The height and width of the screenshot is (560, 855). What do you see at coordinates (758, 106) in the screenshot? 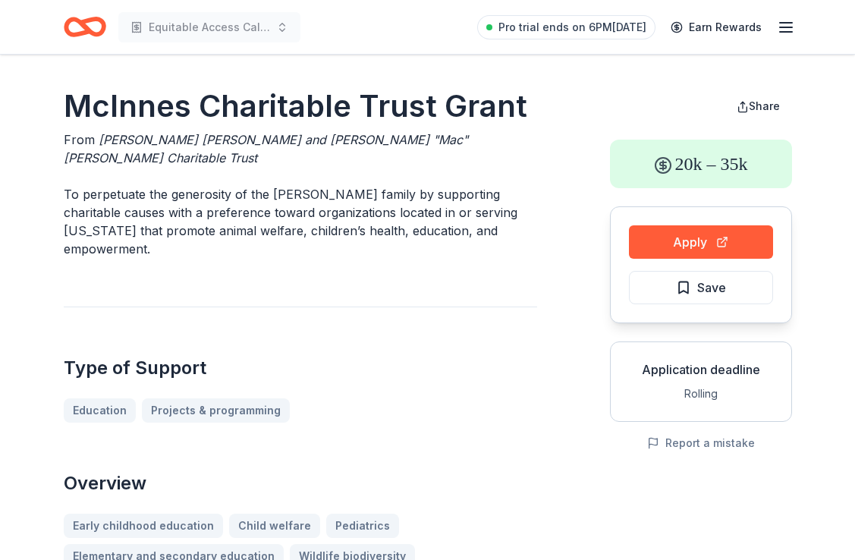
I see `button: Share` at bounding box center [758, 106].